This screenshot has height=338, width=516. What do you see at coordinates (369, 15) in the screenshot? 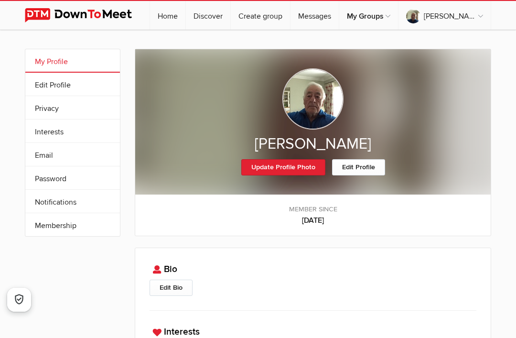
I see `a: My Groups` at bounding box center [369, 15].